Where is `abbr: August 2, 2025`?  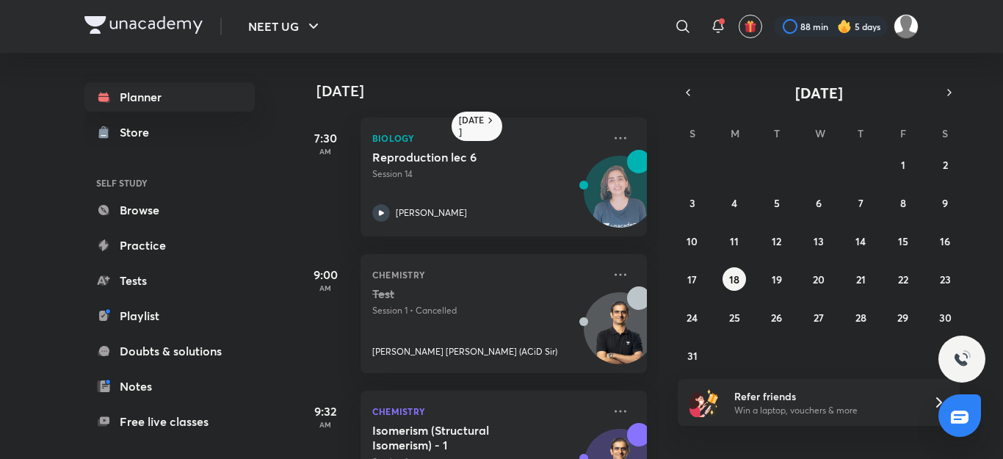
abbr: August 2, 2025 is located at coordinates (945, 165).